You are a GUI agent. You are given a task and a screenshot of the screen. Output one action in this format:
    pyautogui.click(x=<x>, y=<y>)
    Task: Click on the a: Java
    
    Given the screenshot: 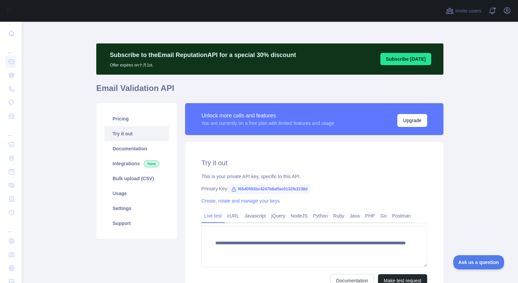 What is the action you would take?
    pyautogui.click(x=355, y=216)
    